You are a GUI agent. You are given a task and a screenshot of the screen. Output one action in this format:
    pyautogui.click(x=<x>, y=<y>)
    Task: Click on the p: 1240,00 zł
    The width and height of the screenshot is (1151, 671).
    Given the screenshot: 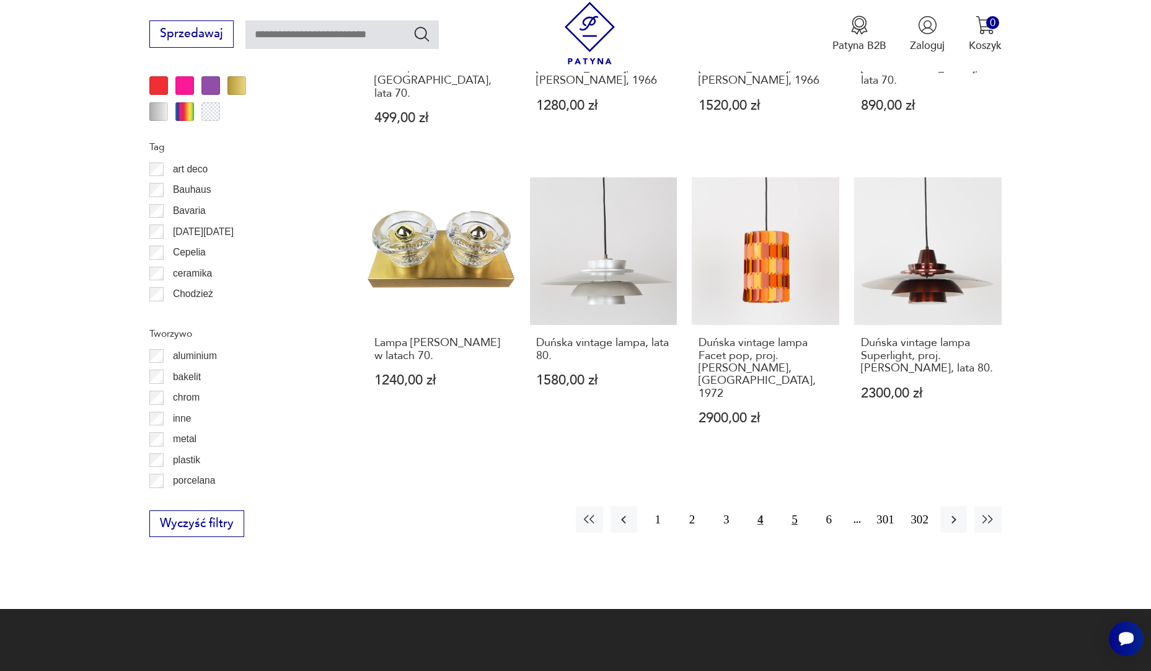 What is the action you would take?
    pyautogui.click(x=441, y=380)
    